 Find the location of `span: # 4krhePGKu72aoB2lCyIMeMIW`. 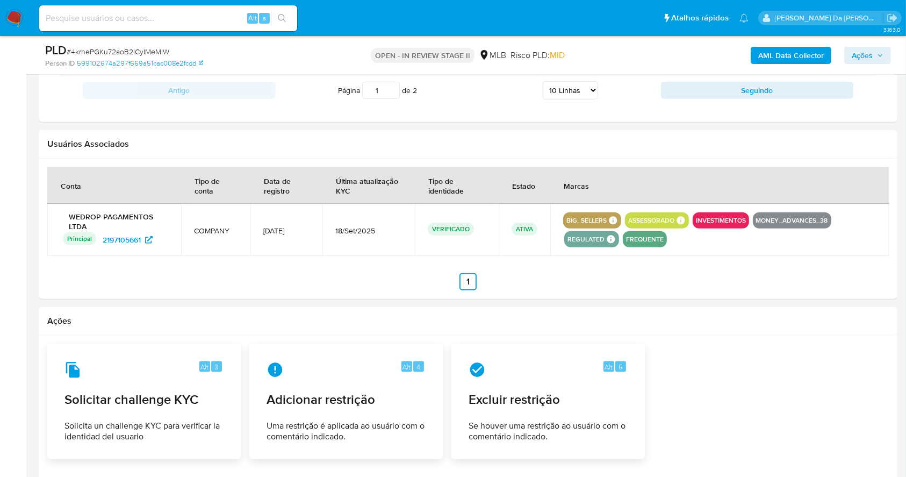

span: # 4krhePGKu72aoB2lCyIMeMIW is located at coordinates (118, 52).